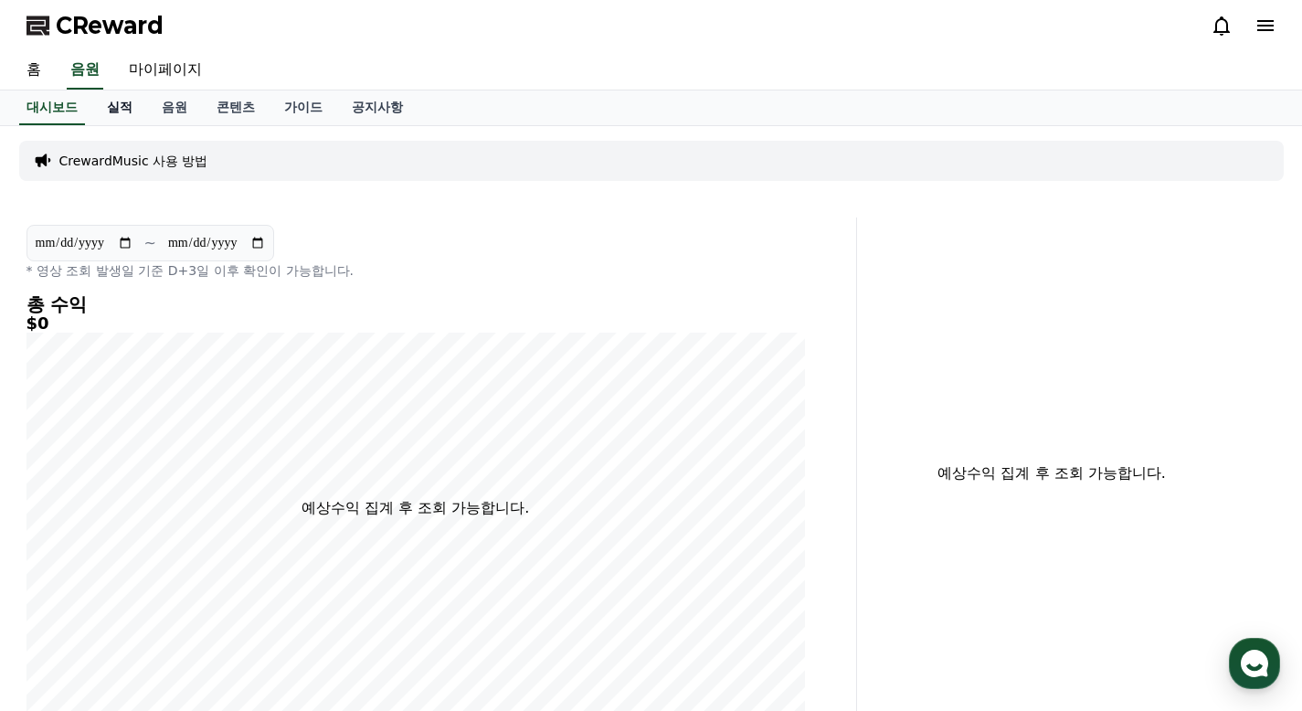 The height and width of the screenshot is (711, 1302). Describe the element at coordinates (416, 324) in the screenshot. I see `h5: $0` at that location.